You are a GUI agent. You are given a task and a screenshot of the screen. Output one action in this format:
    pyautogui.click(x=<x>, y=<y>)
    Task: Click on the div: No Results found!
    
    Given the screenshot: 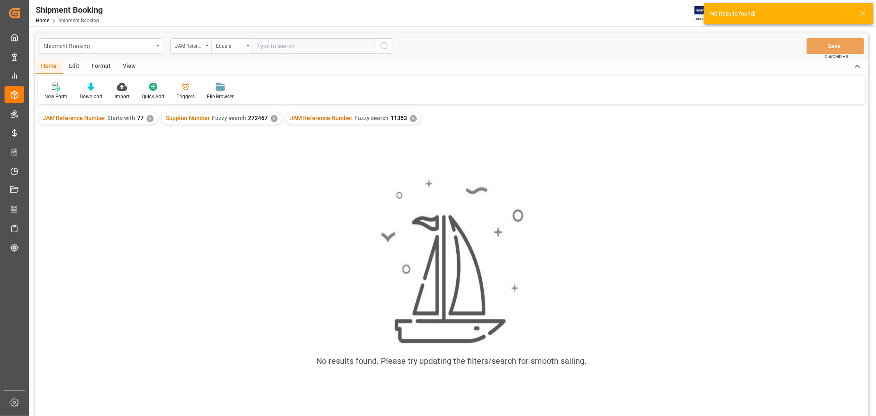 What is the action you would take?
    pyautogui.click(x=781, y=14)
    